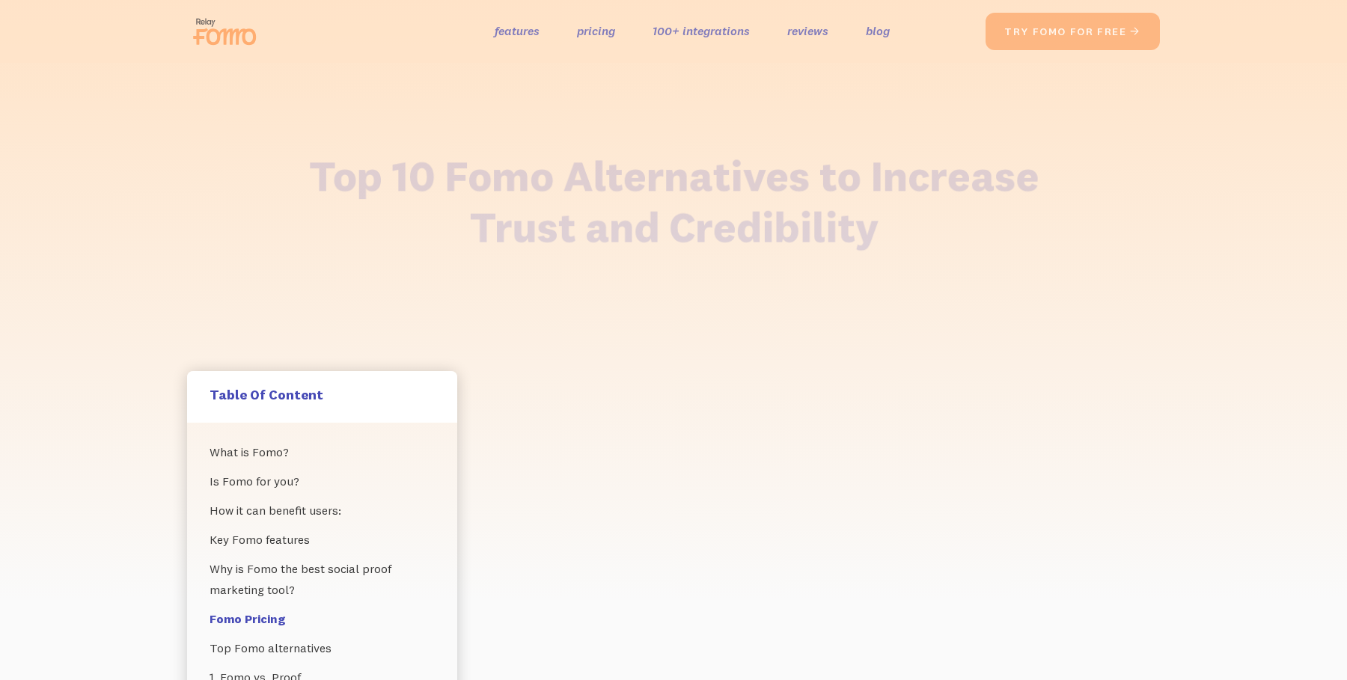 This screenshot has height=680, width=1347. I want to click on a: 100+ integrations, so click(701, 31).